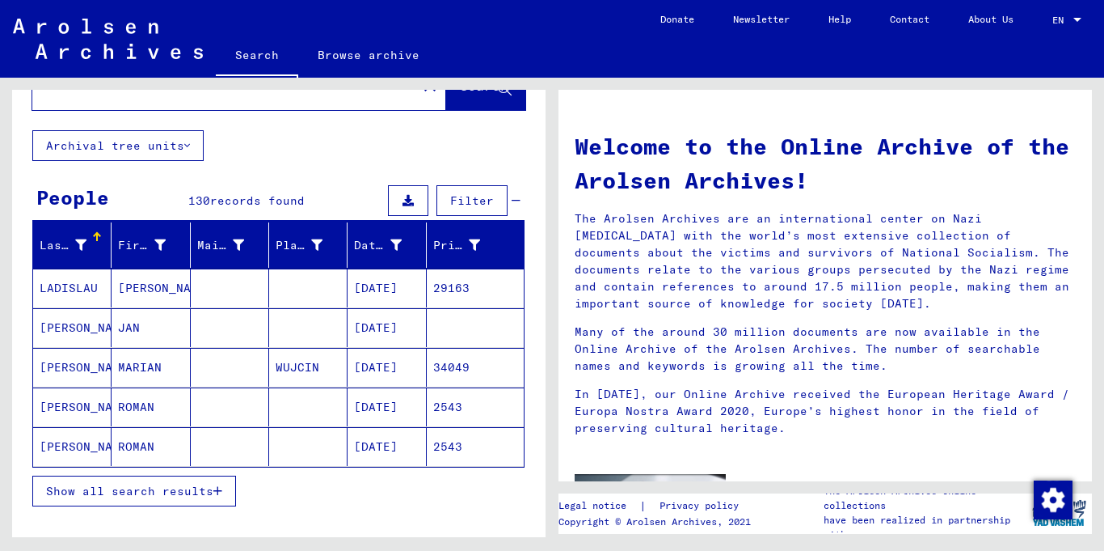  I want to click on mat-cell: LADISLAU, so click(72, 288).